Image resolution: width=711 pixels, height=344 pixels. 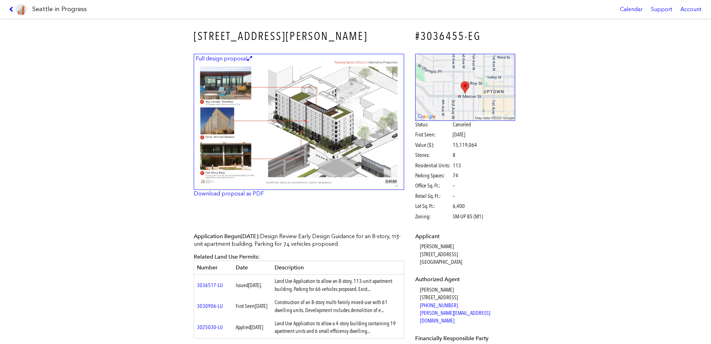 I want to click on span: Parking Spaces:, so click(x=433, y=176).